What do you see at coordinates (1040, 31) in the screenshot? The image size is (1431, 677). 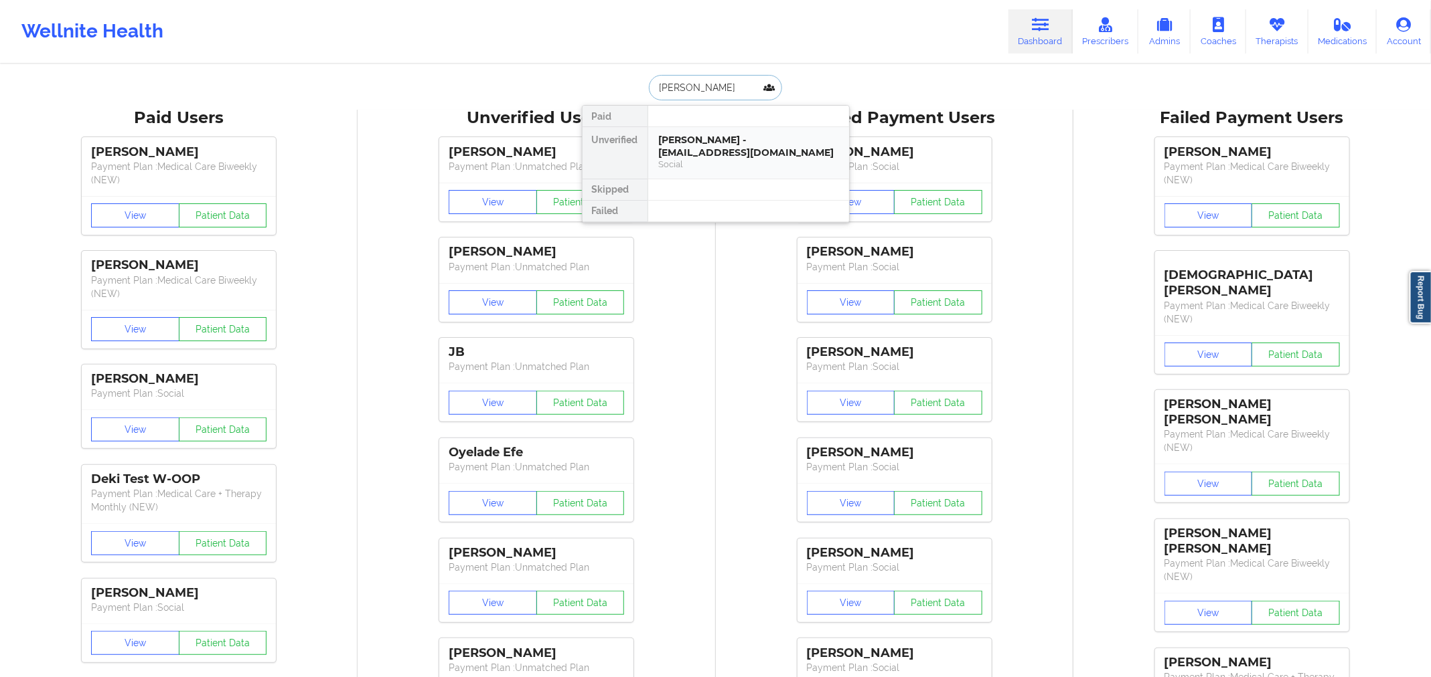 I see `a: Dashboard` at bounding box center [1040, 31].